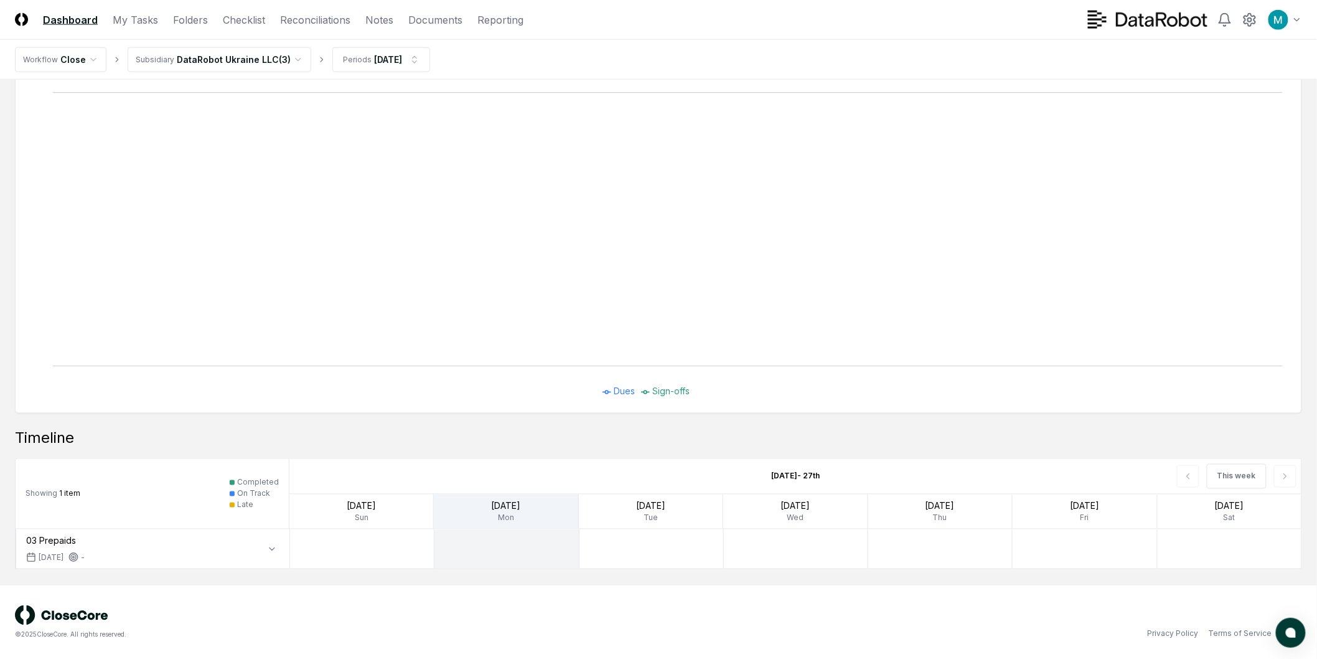 The image size is (1317, 659). I want to click on a: Checklist, so click(244, 20).